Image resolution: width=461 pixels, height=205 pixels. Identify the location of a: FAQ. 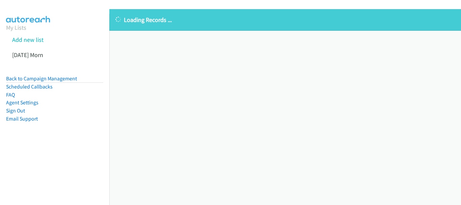
(10, 95).